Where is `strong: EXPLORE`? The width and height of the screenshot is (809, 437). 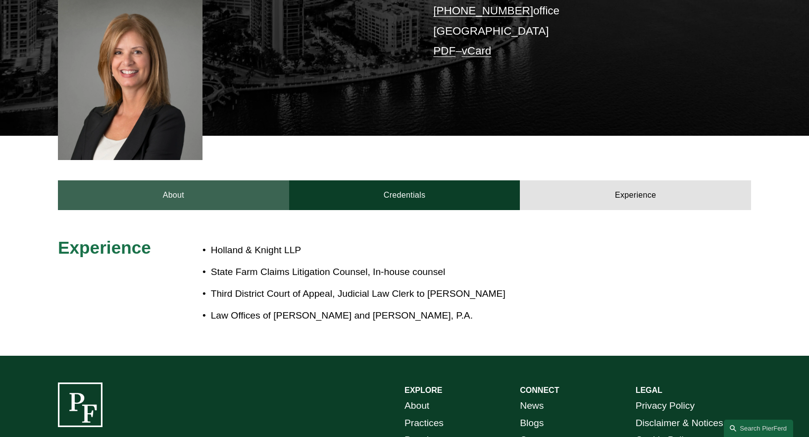 strong: EXPLORE is located at coordinates (424, 390).